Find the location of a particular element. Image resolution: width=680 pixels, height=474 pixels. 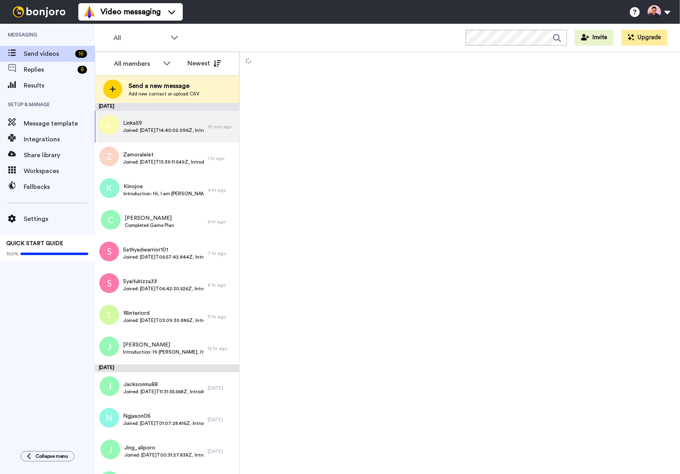

div: 4 hr ago is located at coordinates (222, 190).